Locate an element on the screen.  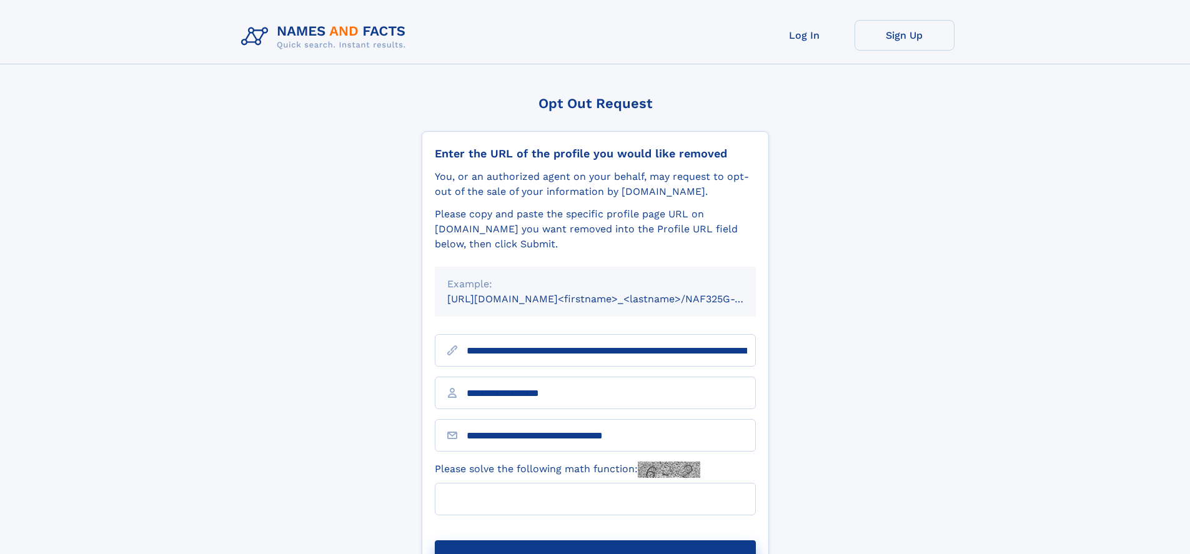
a: Sign Up is located at coordinates (904, 35).